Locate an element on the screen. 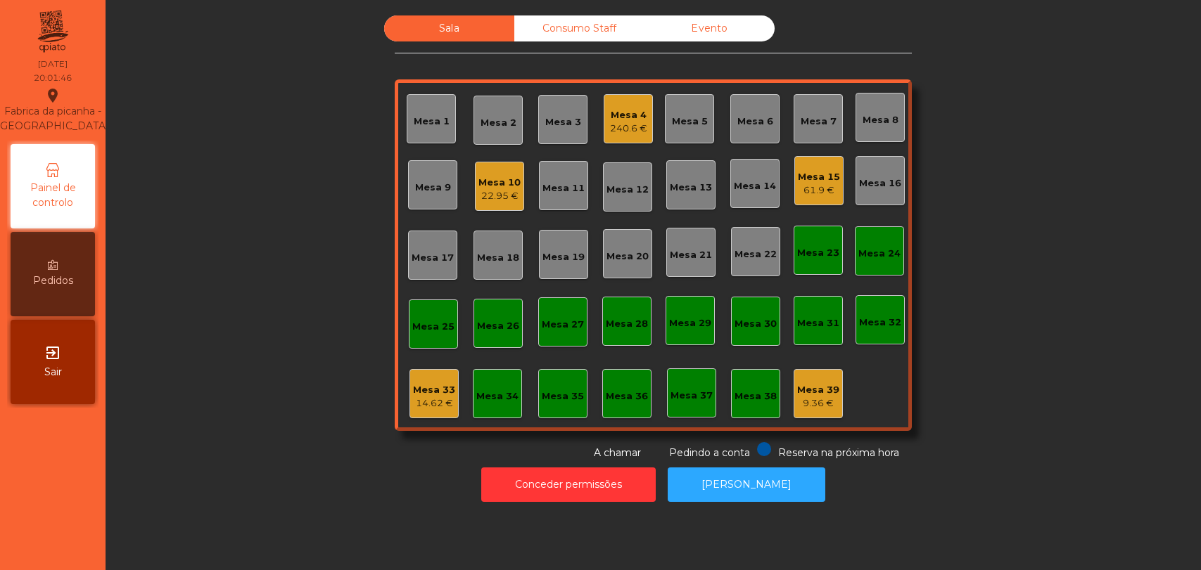  span: Reserva na próxima hora is located at coordinates (838, 453).